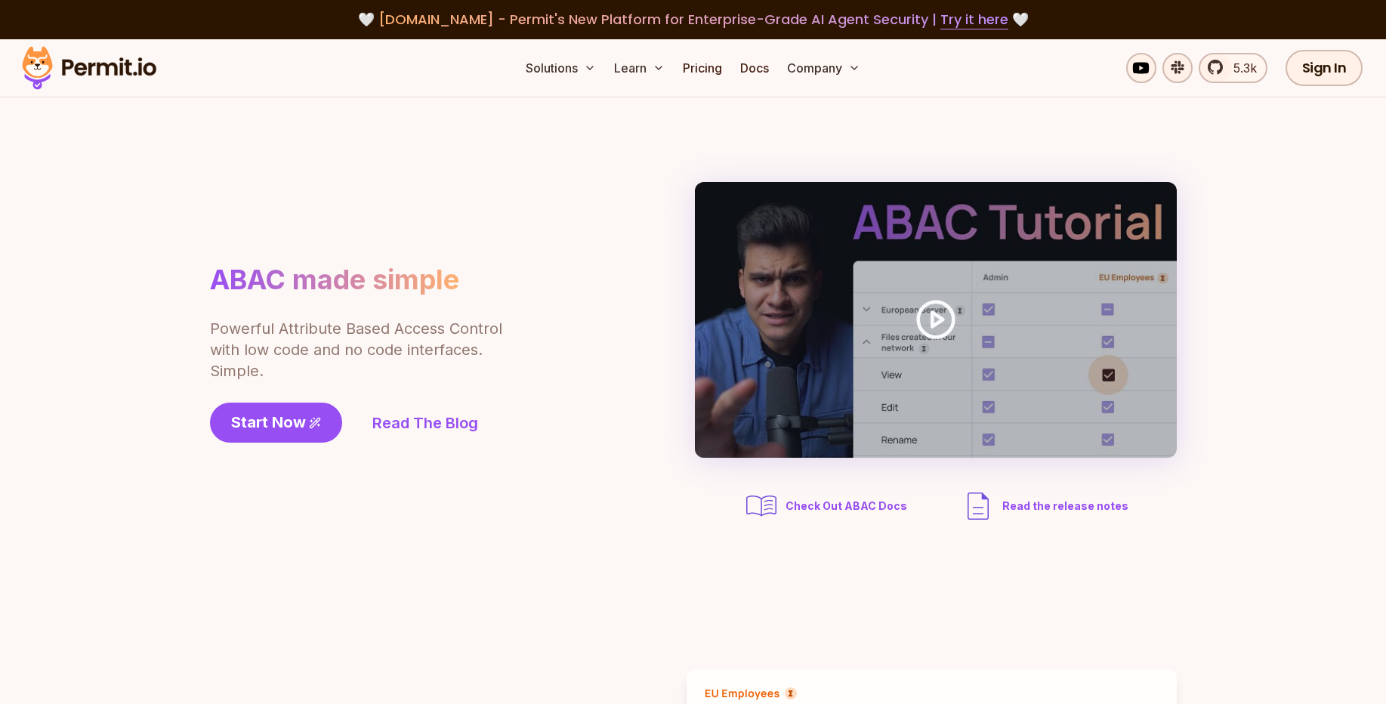 The image size is (1386, 704). Describe the element at coordinates (268, 422) in the screenshot. I see `span: Start Now` at that location.